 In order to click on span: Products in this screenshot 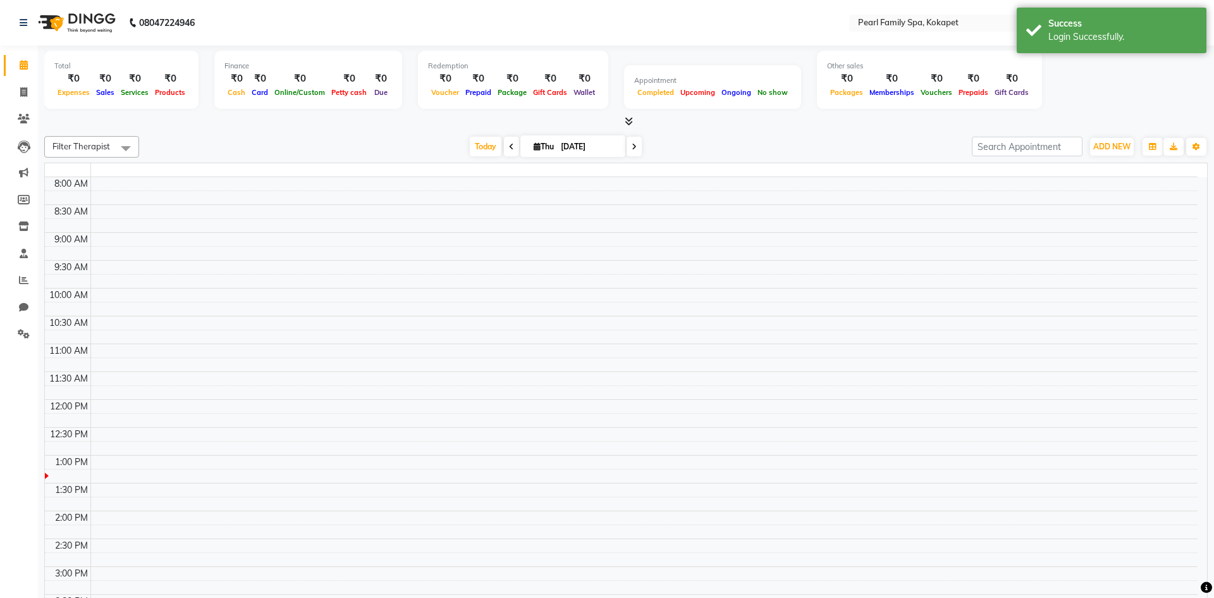, I will do `click(170, 92)`.